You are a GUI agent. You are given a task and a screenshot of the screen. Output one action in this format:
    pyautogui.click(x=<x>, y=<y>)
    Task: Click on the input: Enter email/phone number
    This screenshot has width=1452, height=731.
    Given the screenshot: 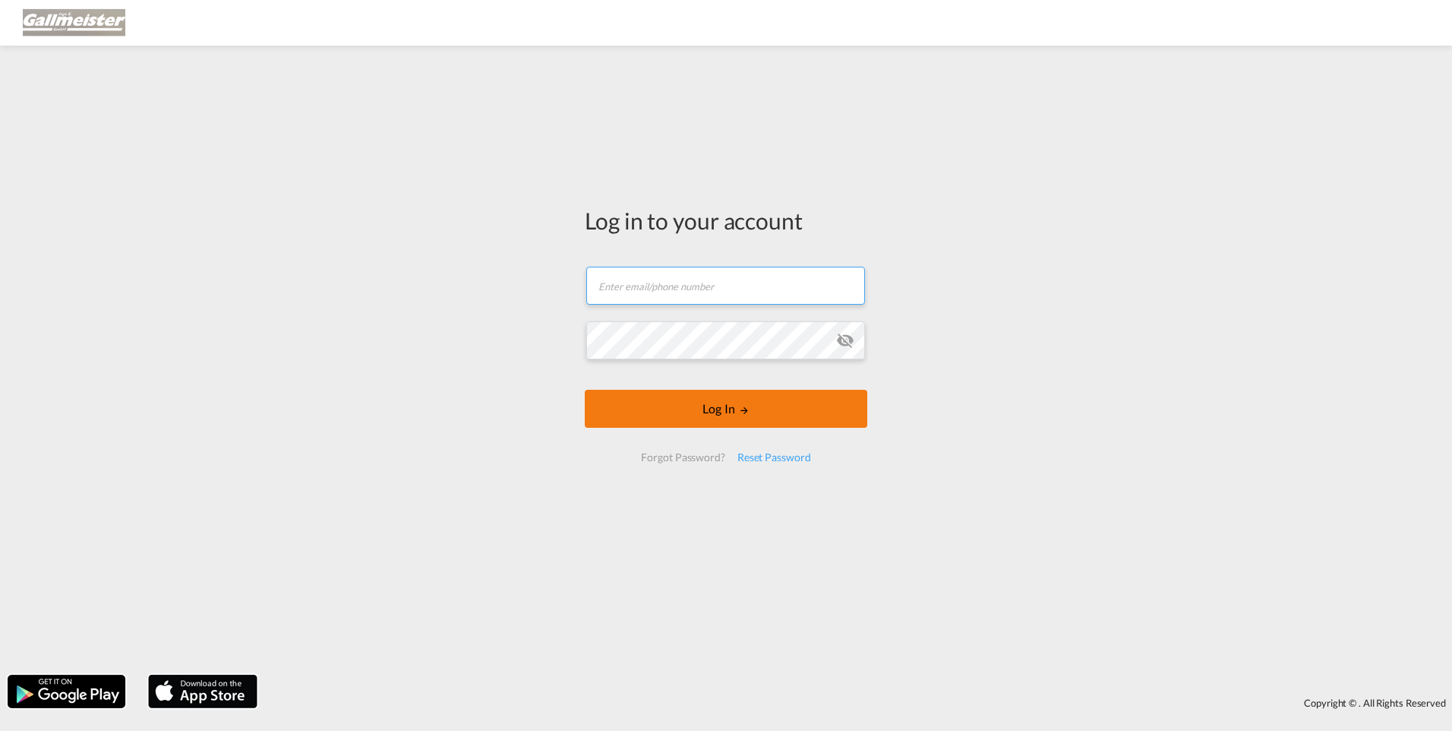 What is the action you would take?
    pyautogui.click(x=725, y=286)
    